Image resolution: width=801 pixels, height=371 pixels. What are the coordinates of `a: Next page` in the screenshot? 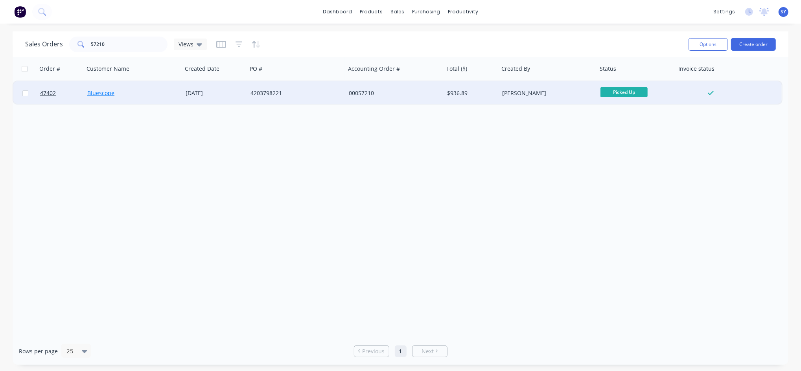 It's located at (430, 351).